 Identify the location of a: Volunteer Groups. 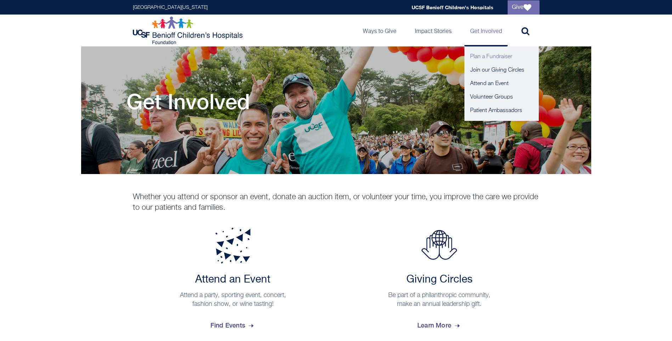
(502, 97).